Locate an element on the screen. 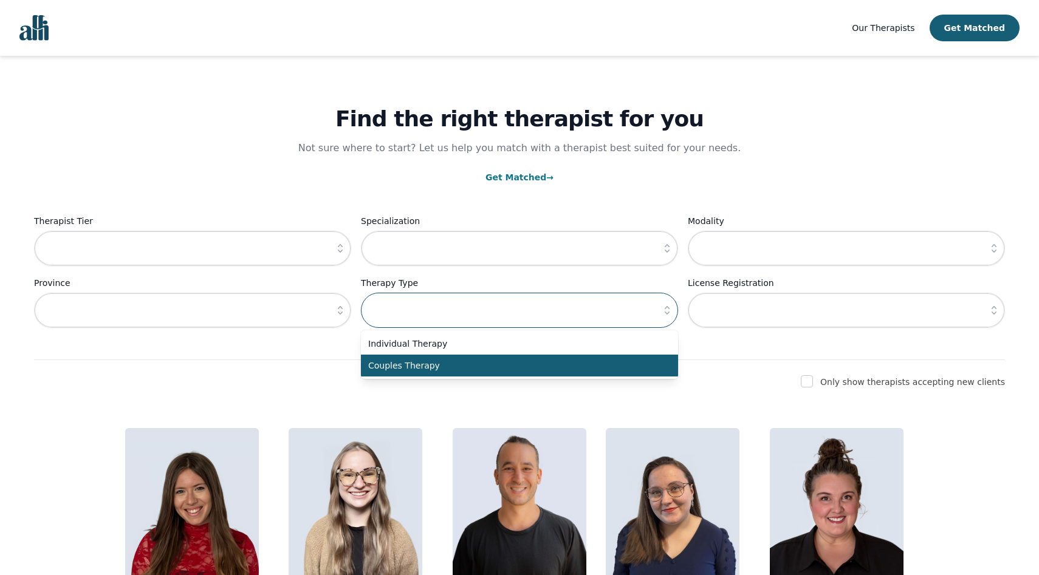 The height and width of the screenshot is (575, 1039). button: Get Matched is located at coordinates (975, 28).